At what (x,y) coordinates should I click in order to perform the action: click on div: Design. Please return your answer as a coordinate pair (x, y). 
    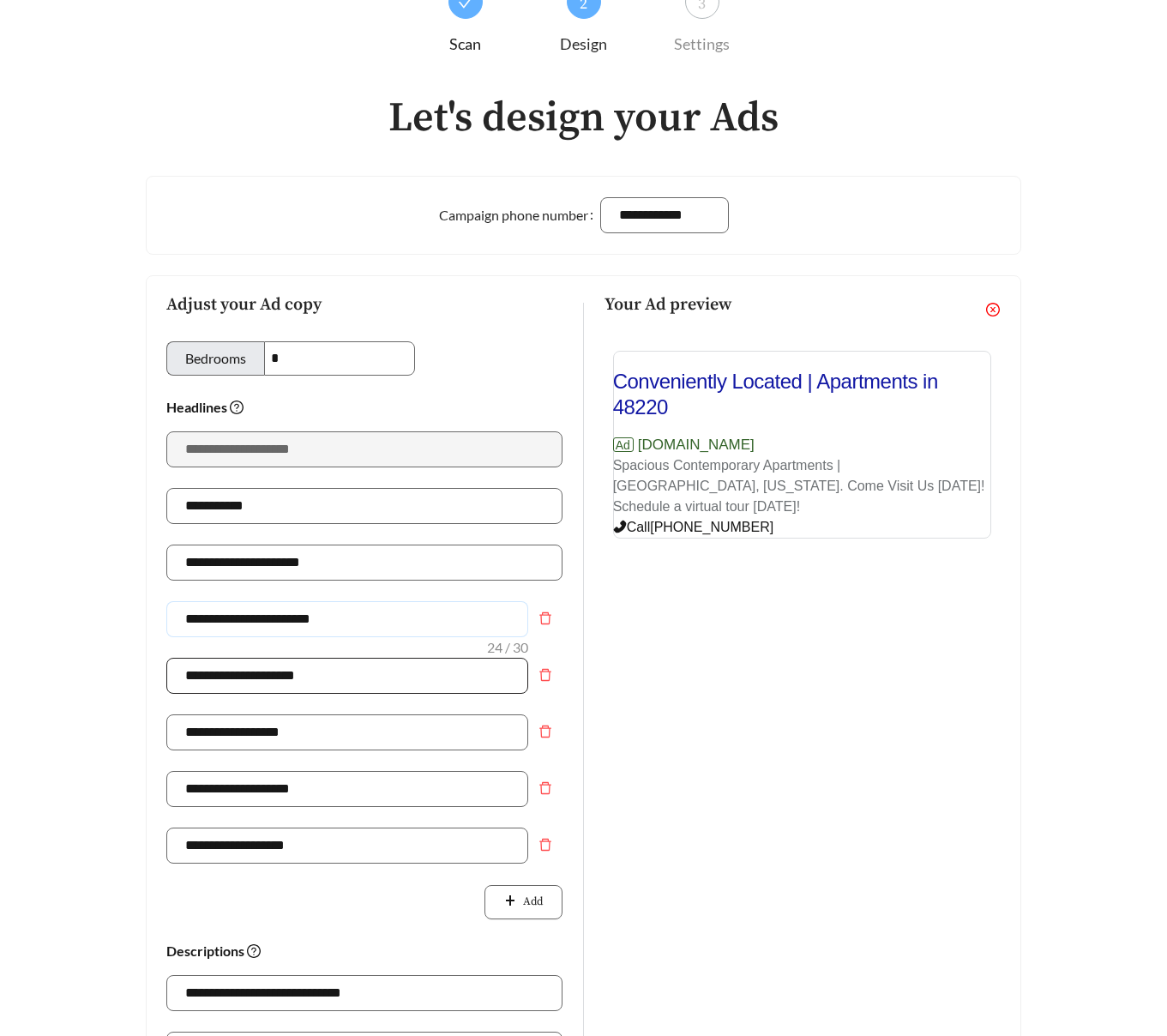
    Looking at the image, I should click on (583, 43).